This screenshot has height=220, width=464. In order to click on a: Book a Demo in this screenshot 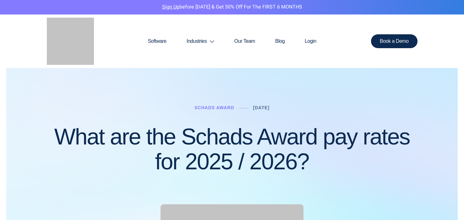, I will do `click(394, 41)`.